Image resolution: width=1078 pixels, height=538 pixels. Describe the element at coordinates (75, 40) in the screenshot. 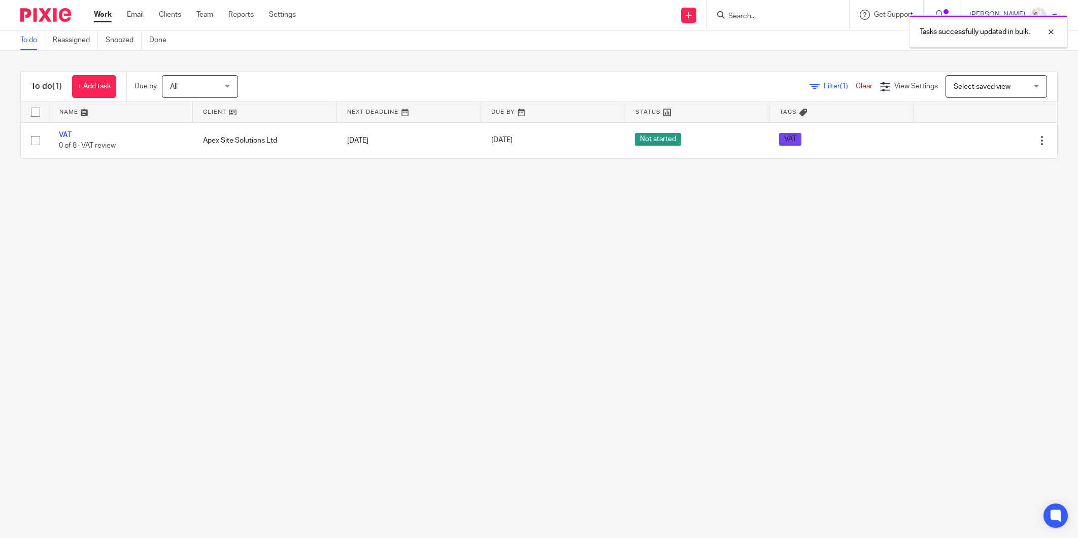

I see `a: Reassigned` at that location.